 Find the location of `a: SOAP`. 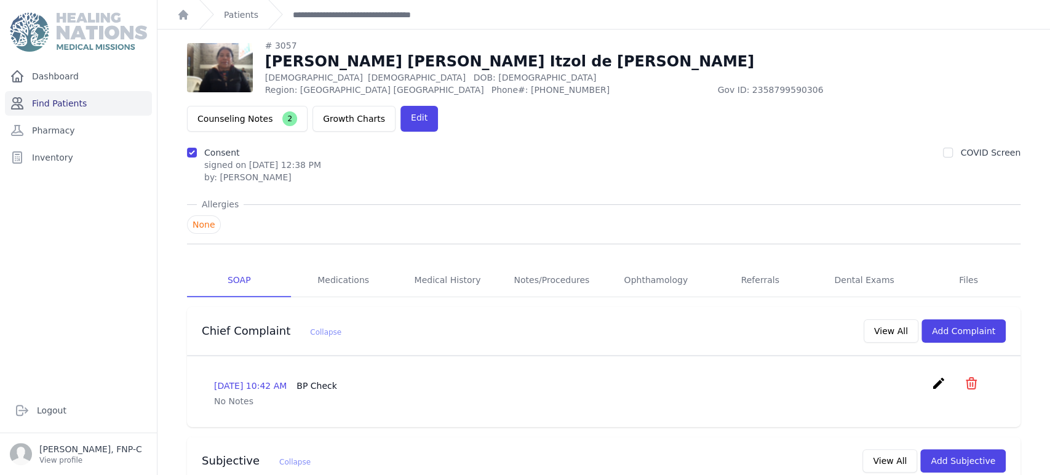

a: SOAP is located at coordinates (239, 281).